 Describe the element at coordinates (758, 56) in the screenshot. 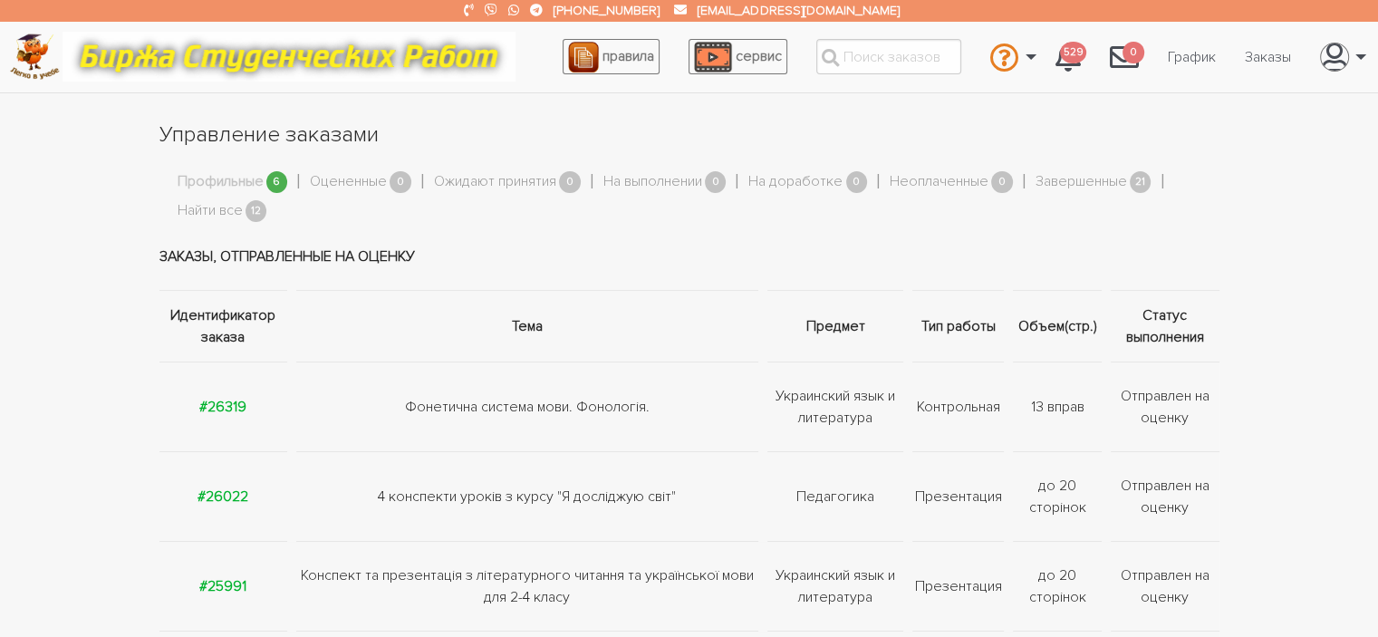

I see `span: сервис` at that location.